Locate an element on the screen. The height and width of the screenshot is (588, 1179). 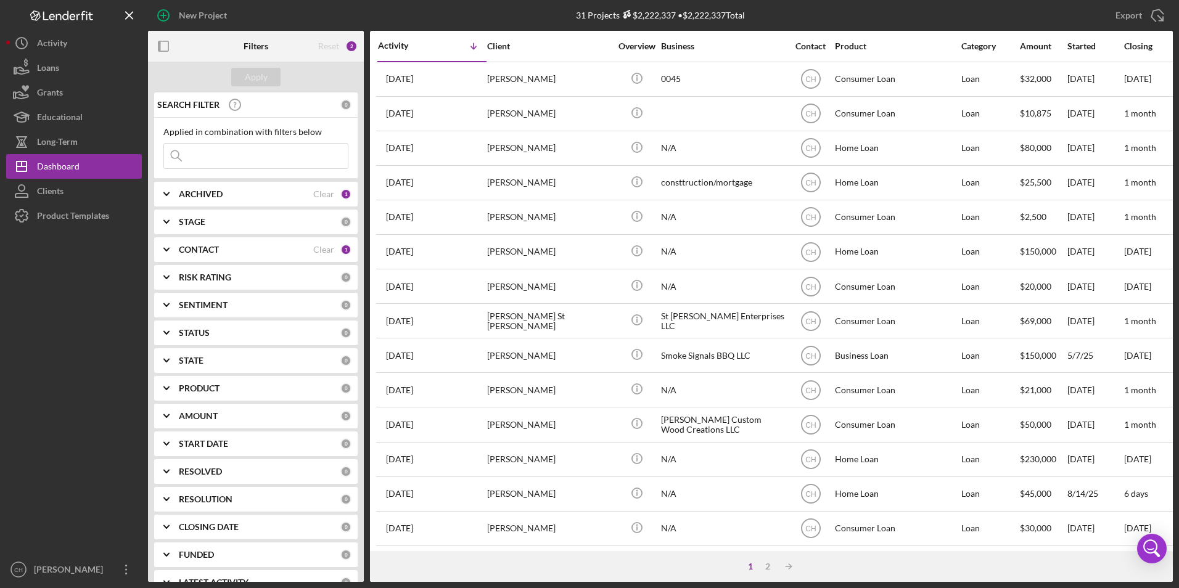
a: Dashboard is located at coordinates (74, 166).